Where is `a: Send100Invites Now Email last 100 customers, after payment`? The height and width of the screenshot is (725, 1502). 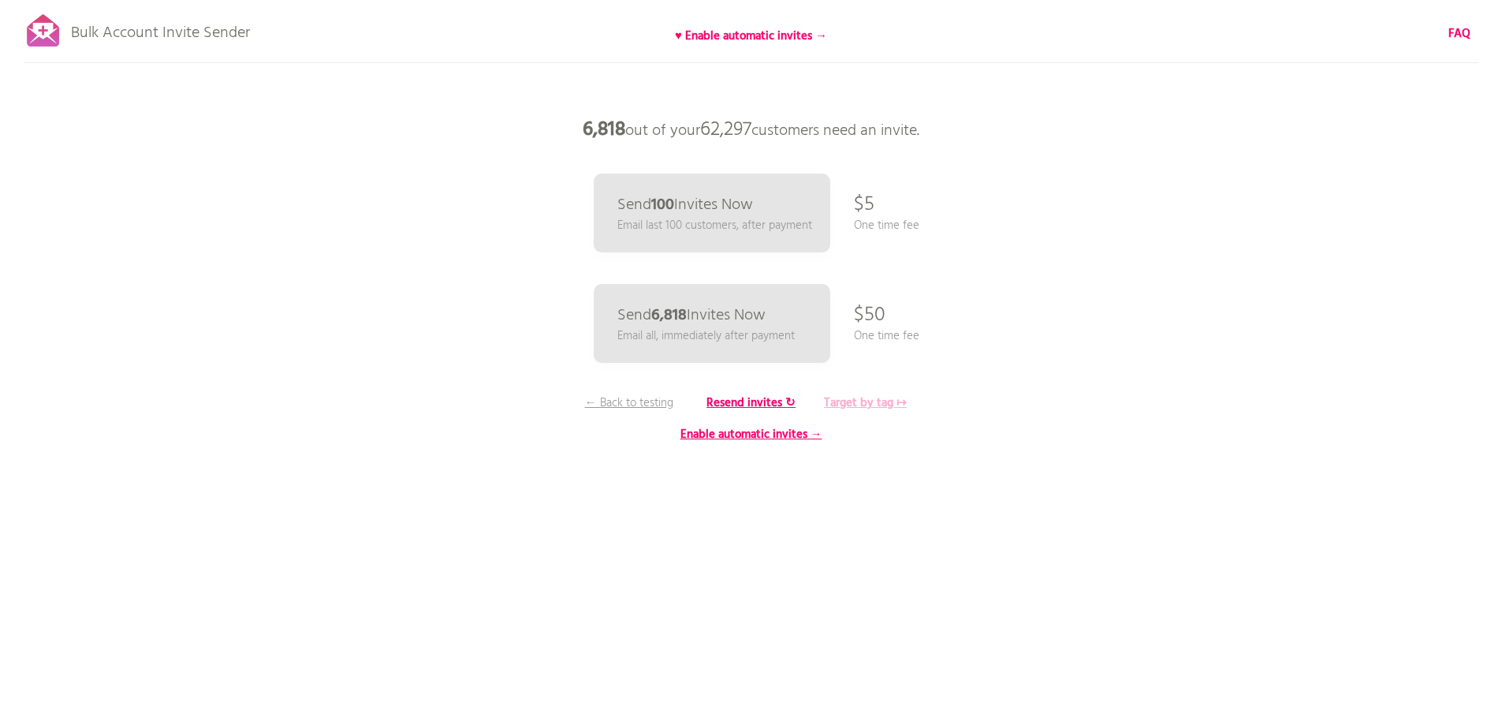 a: Send100Invites Now Email last 100 customers, after payment is located at coordinates (712, 213).